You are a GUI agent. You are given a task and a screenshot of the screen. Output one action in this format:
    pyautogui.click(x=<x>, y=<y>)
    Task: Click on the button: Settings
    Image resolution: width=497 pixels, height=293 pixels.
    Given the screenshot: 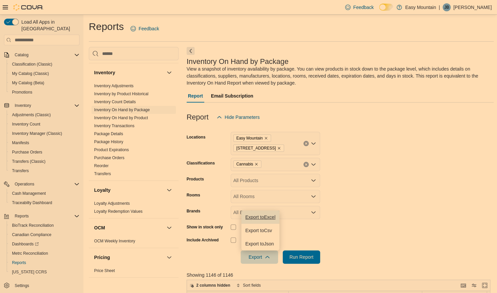 What is the action you would take?
    pyautogui.click(x=42, y=286)
    